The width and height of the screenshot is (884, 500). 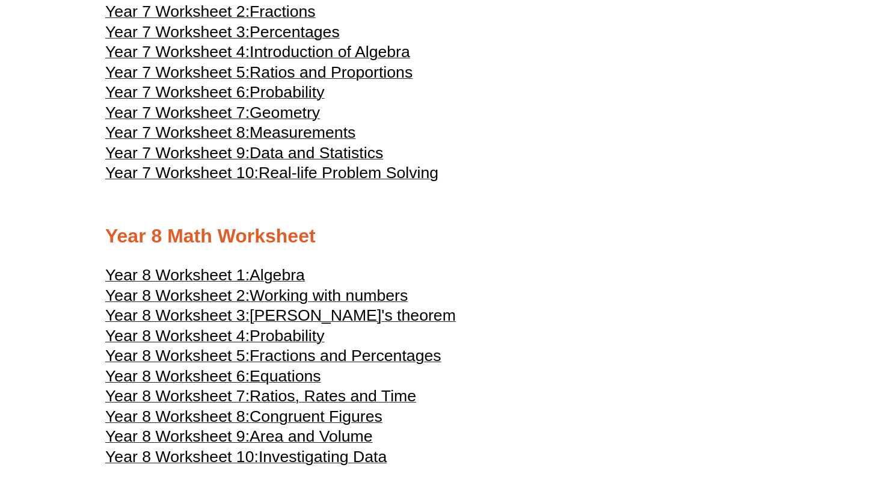 What do you see at coordinates (177, 355) in the screenshot?
I see `span: Year 8 Worksheet 5:` at bounding box center [177, 355].